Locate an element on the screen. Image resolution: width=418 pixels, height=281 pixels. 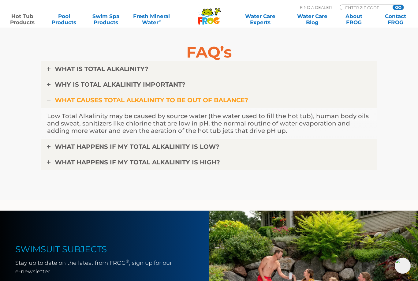
span: WHAT HAPPENS IF MY TOTAL ALKALINITY IS LOW? is located at coordinates (137, 147).